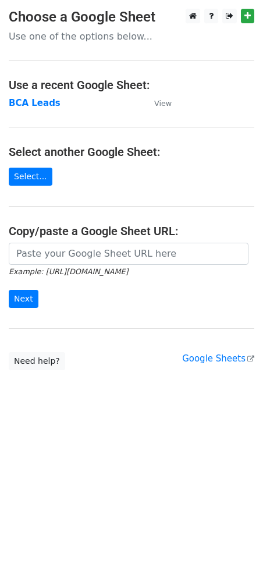  What do you see at coordinates (218, 358) in the screenshot?
I see `a: Google Sheets` at bounding box center [218, 358].